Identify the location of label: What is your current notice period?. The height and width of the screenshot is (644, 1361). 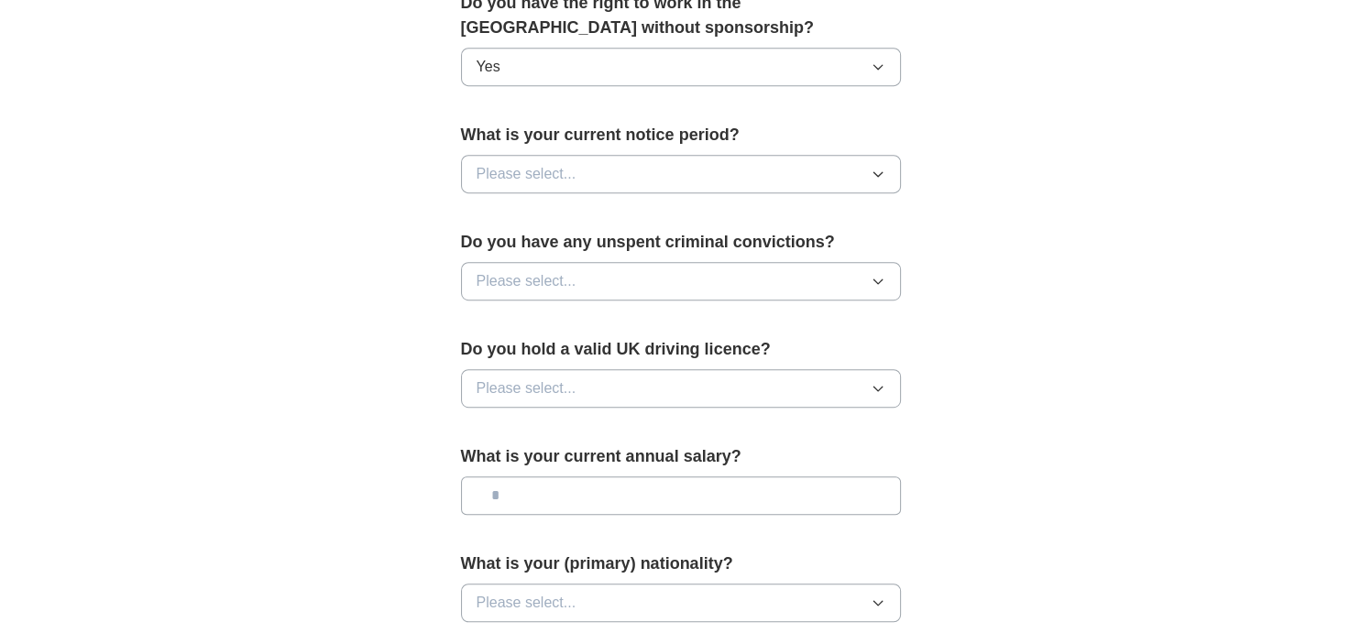
(681, 135).